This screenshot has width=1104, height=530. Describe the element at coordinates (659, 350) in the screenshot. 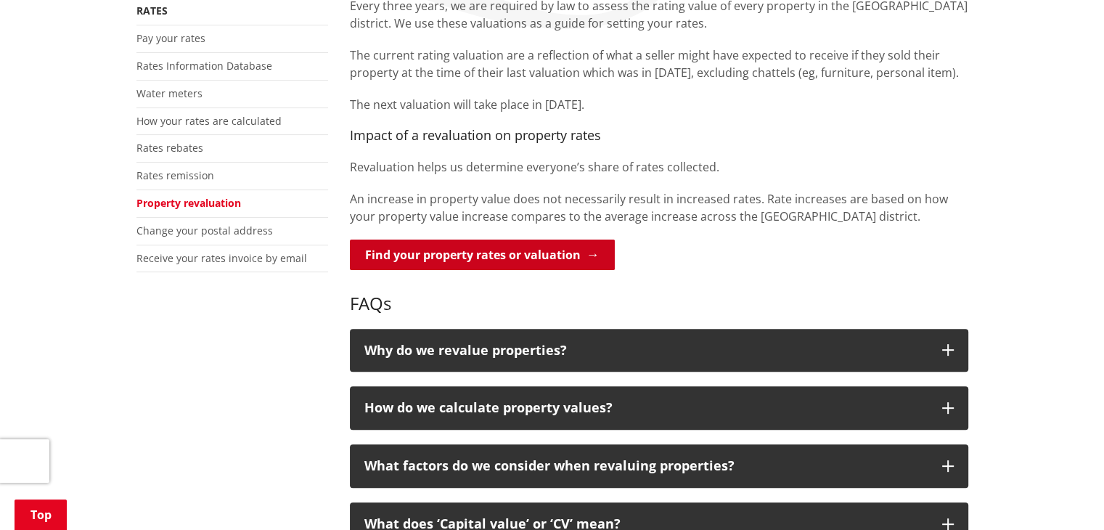

I see `button: Why do we revalue properties?` at that location.